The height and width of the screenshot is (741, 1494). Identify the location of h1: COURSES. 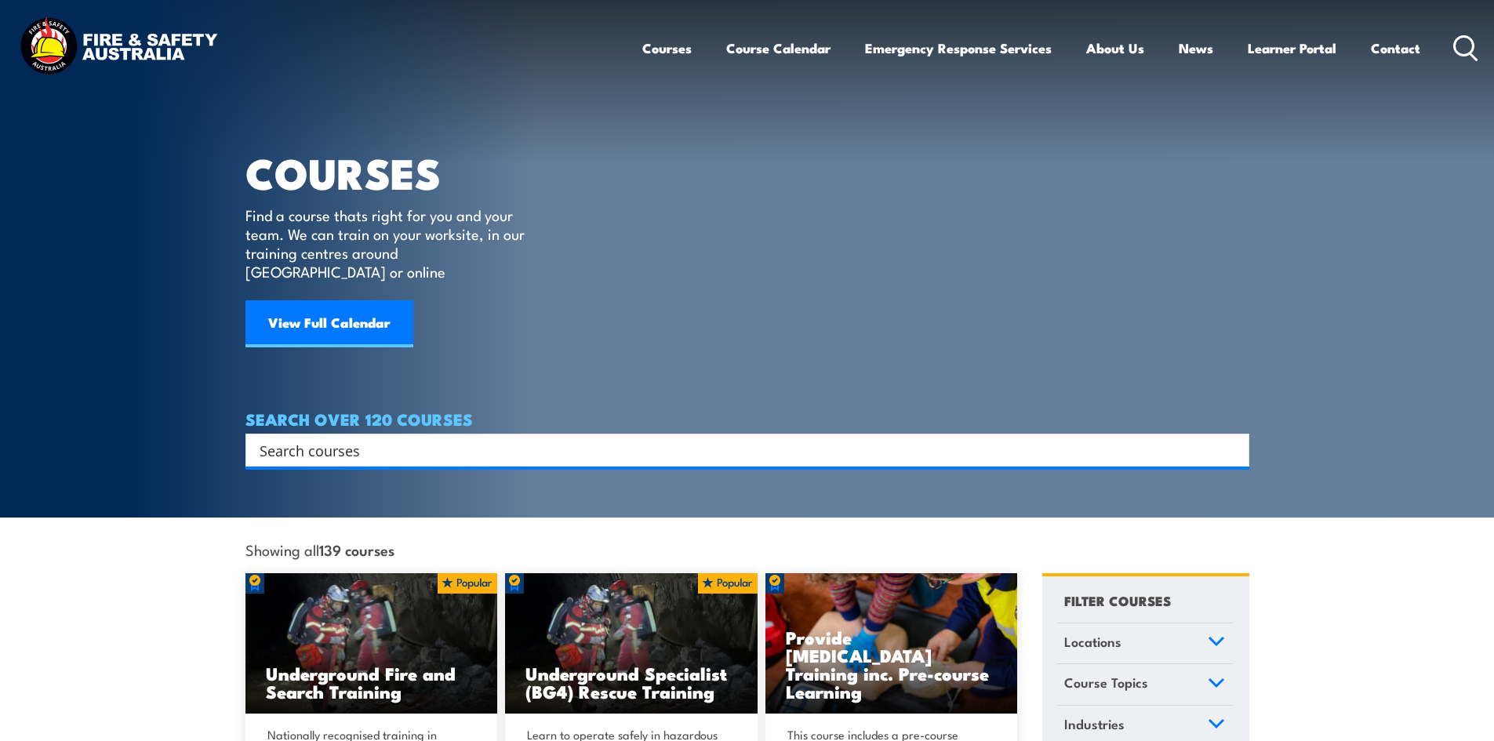
(396, 172).